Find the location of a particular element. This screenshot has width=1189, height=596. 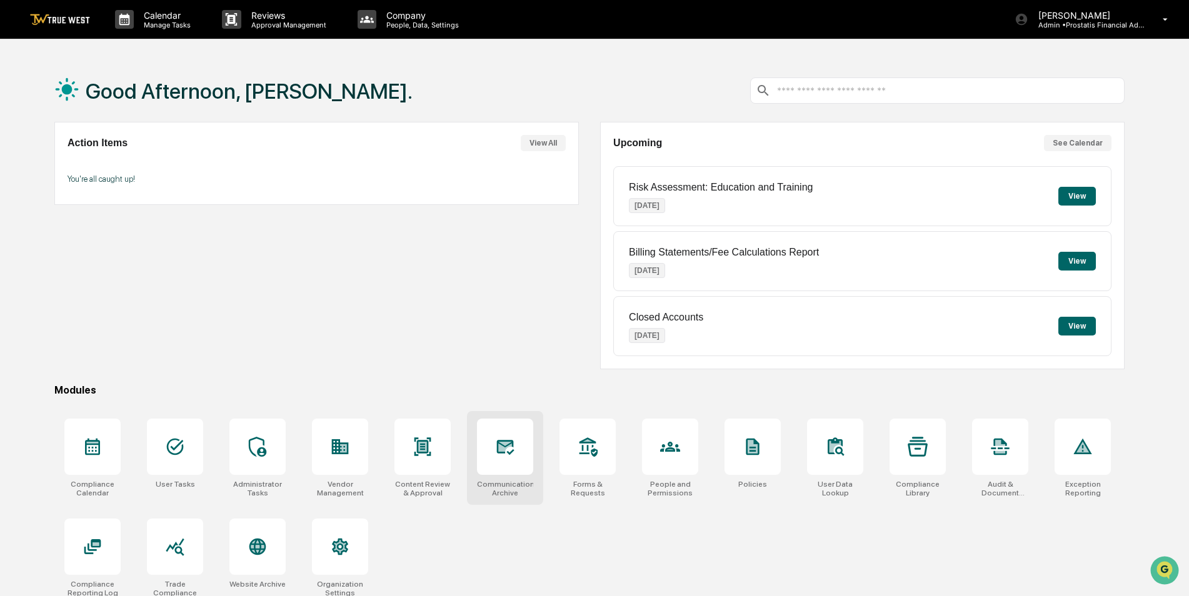

div: We're available if you need us! is located at coordinates (100, 113).